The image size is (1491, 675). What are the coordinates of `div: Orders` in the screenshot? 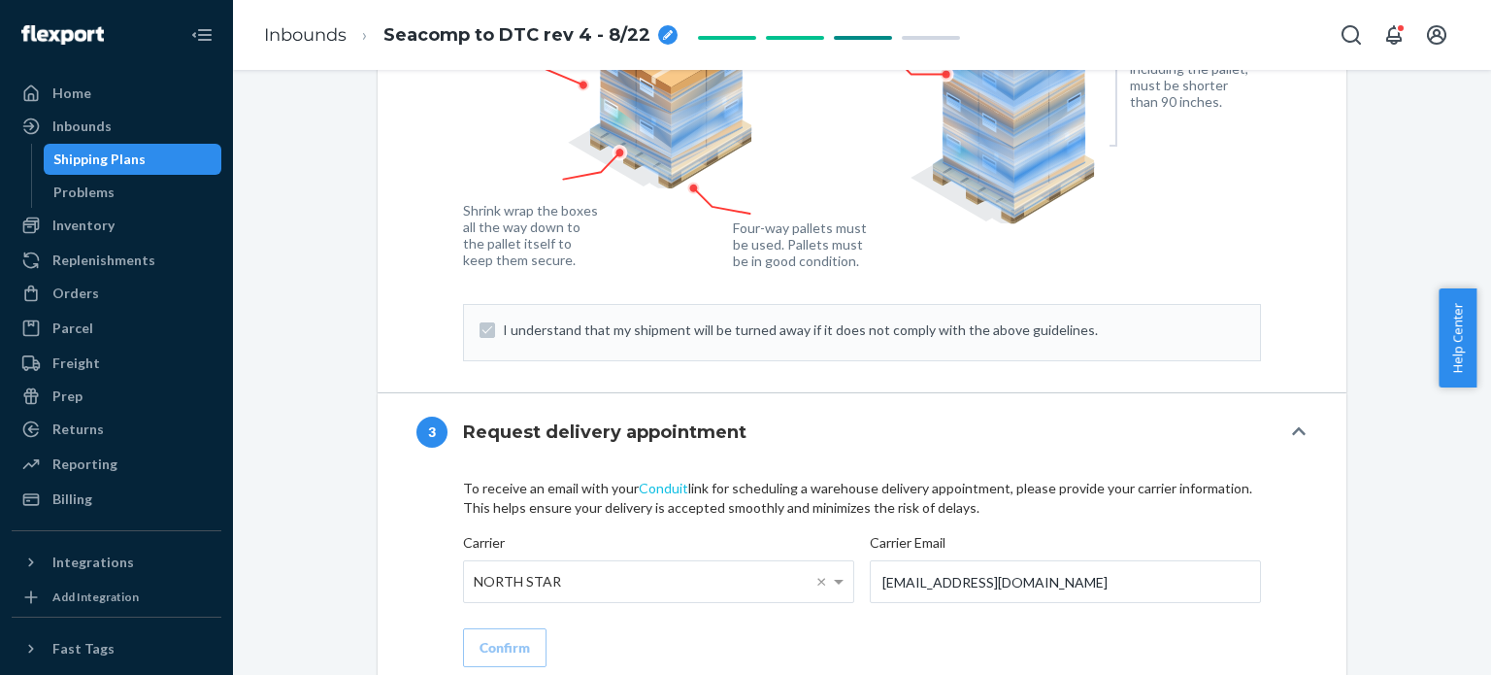 It's located at (76, 293).